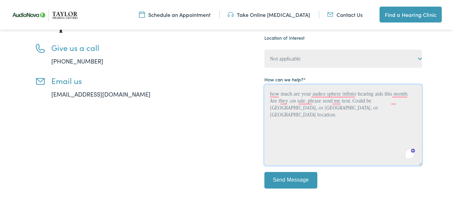 The image size is (452, 214). What do you see at coordinates (343, 125) in the screenshot?
I see `textarea: To enrich screen reader interactions, please activate Accessibility in Grammarly extension settings` at bounding box center [343, 125].